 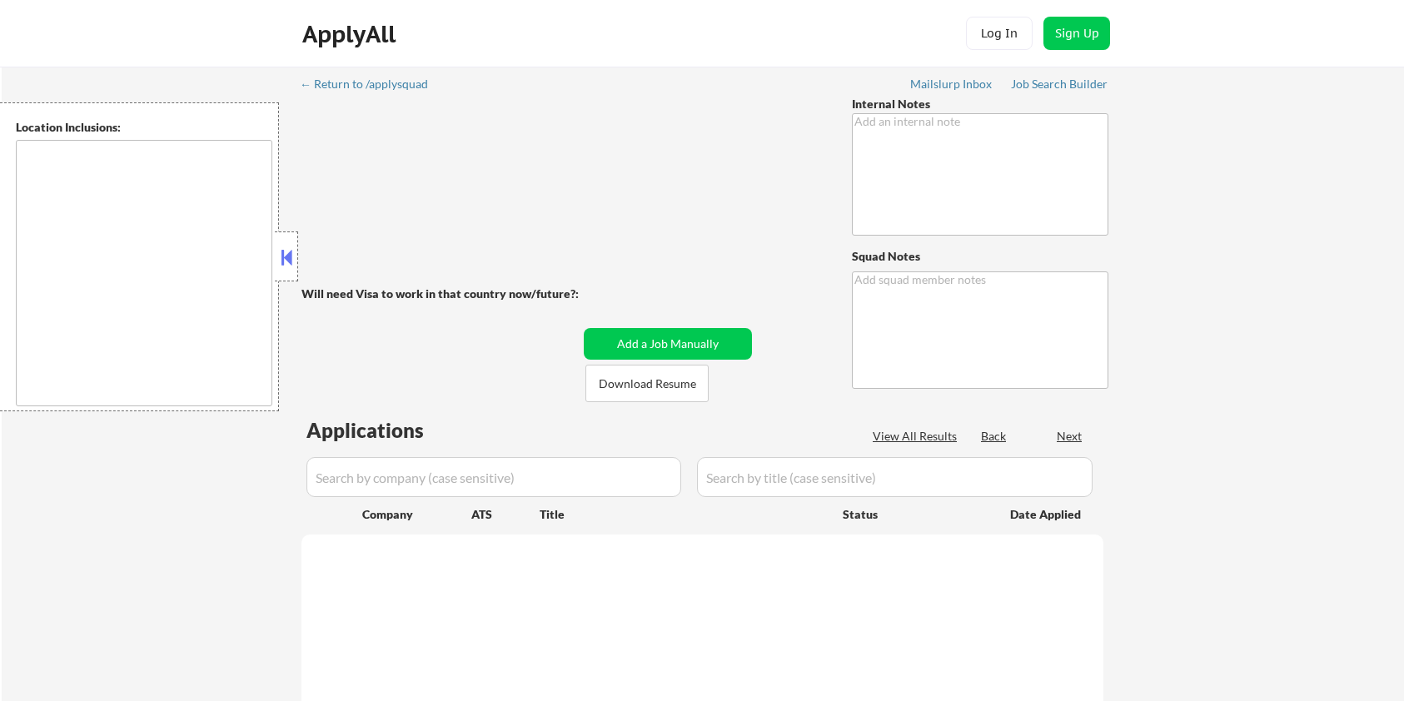 What do you see at coordinates (917, 436) in the screenshot?
I see `div: View All Results` at bounding box center [917, 436].